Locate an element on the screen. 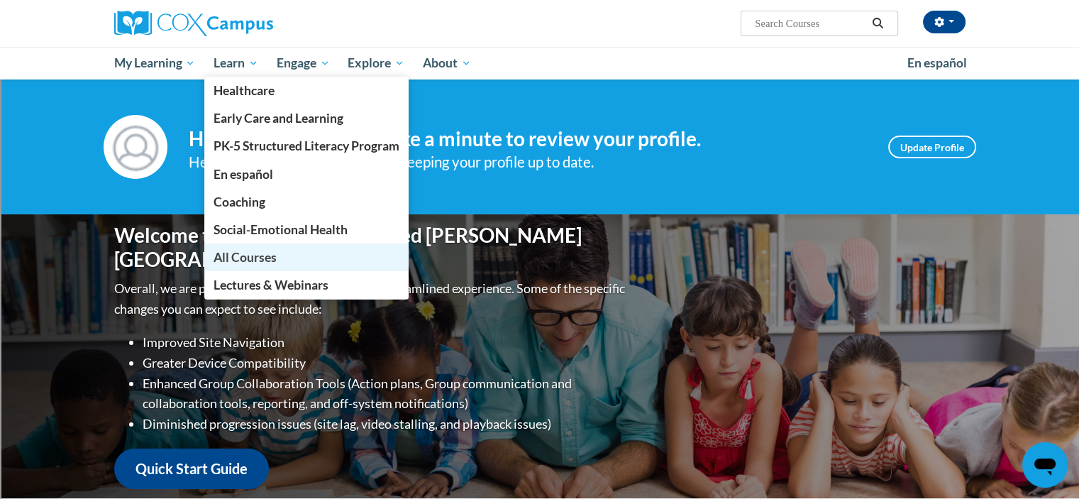 The image size is (1079, 499). button: Search is located at coordinates (878, 23).